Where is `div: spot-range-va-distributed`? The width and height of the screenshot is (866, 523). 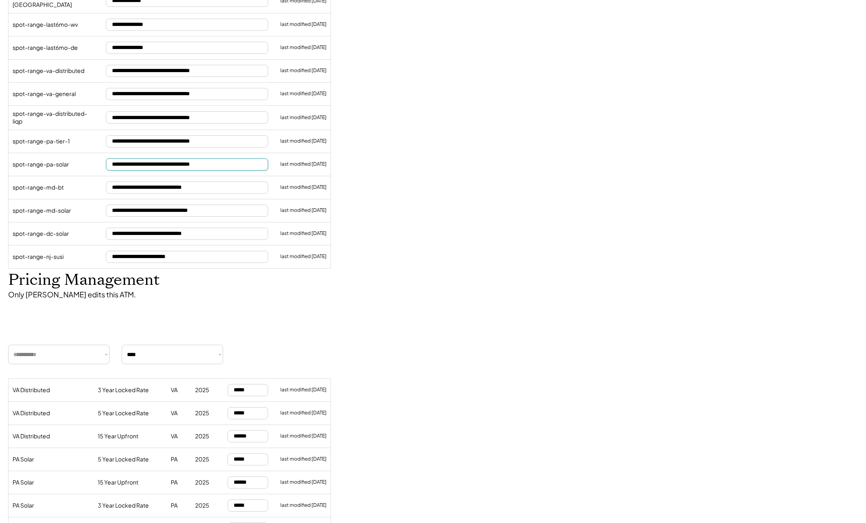
div: spot-range-va-distributed is located at coordinates (53, 71).